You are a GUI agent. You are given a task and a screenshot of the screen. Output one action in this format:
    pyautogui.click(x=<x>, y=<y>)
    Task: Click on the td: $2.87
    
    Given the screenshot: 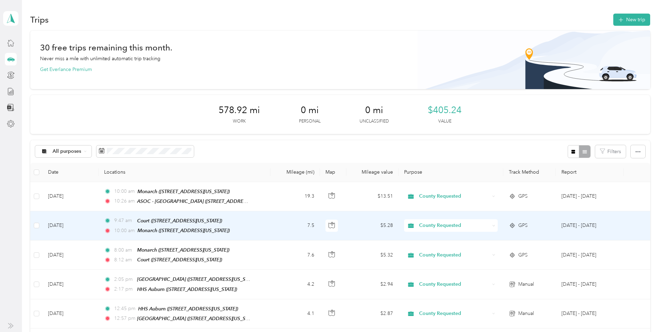 What is the action you would take?
    pyautogui.click(x=373, y=314)
    